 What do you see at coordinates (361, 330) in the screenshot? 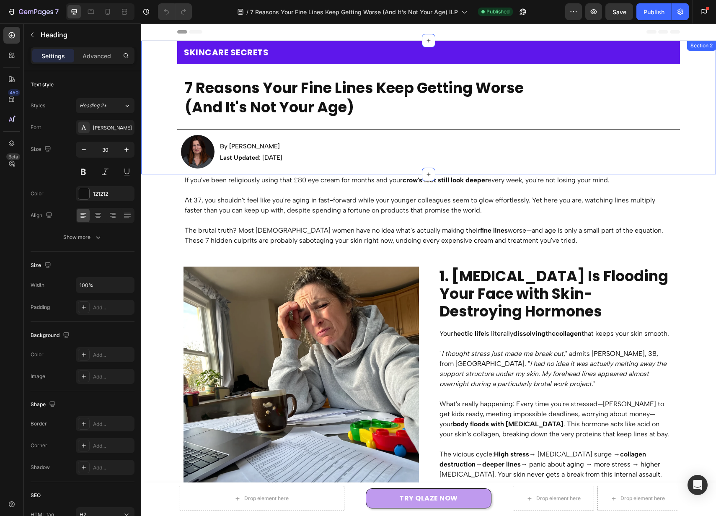
I see `i: I thought stress just made me break out` at bounding box center [361, 330].